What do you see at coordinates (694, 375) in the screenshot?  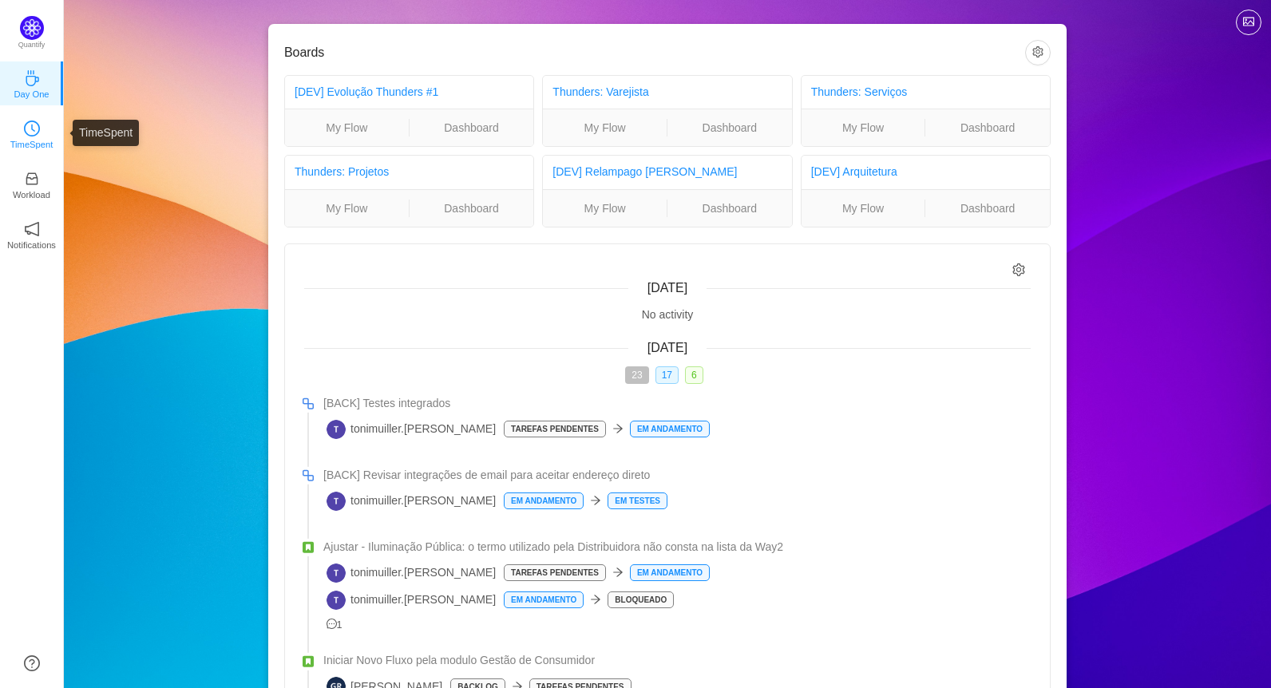 I see `span: 6` at bounding box center [694, 375].